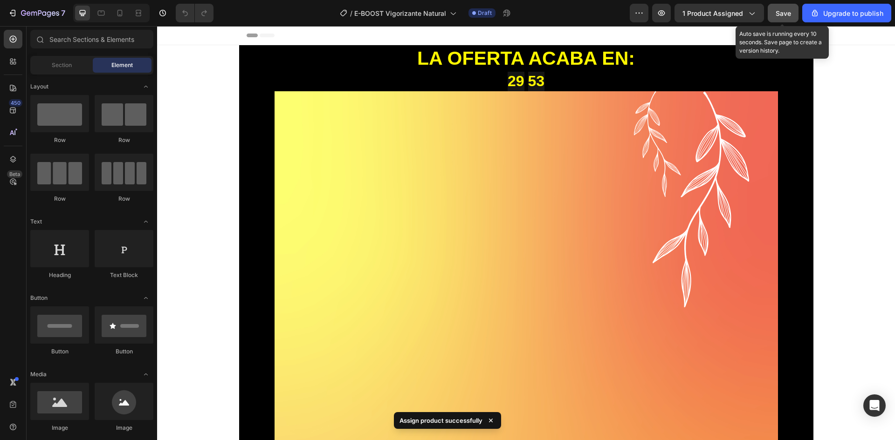 The height and width of the screenshot is (440, 895). What do you see at coordinates (92, 39) in the screenshot?
I see `input: Search Sections & Elements` at bounding box center [92, 39].